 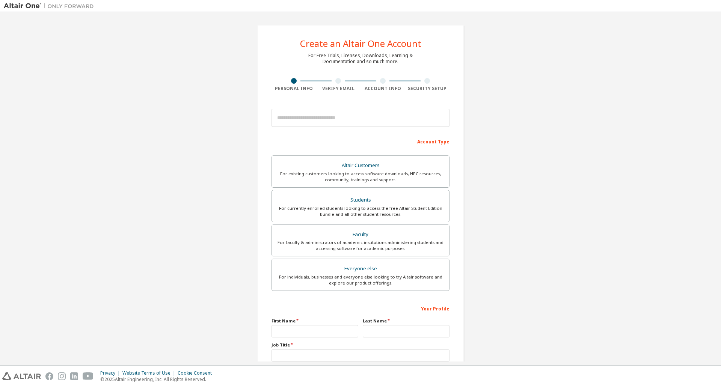 What do you see at coordinates (294, 89) in the screenshot?
I see `div: Personal Info` at bounding box center [294, 89].